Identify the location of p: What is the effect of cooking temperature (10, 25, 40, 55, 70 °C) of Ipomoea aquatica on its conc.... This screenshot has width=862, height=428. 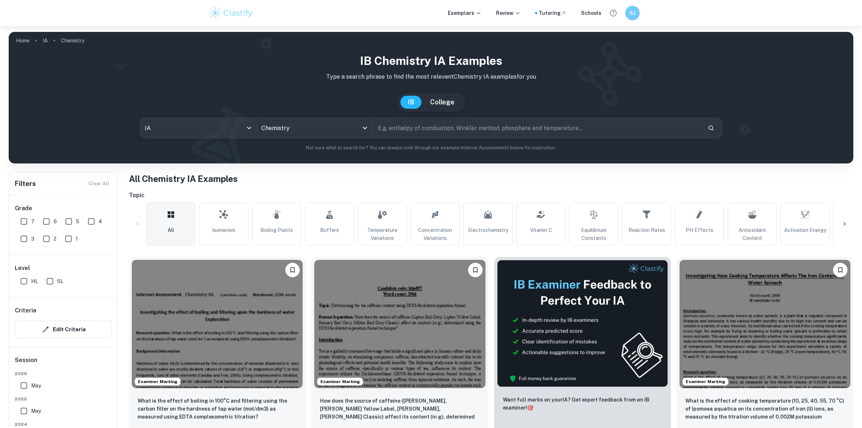
(765, 409).